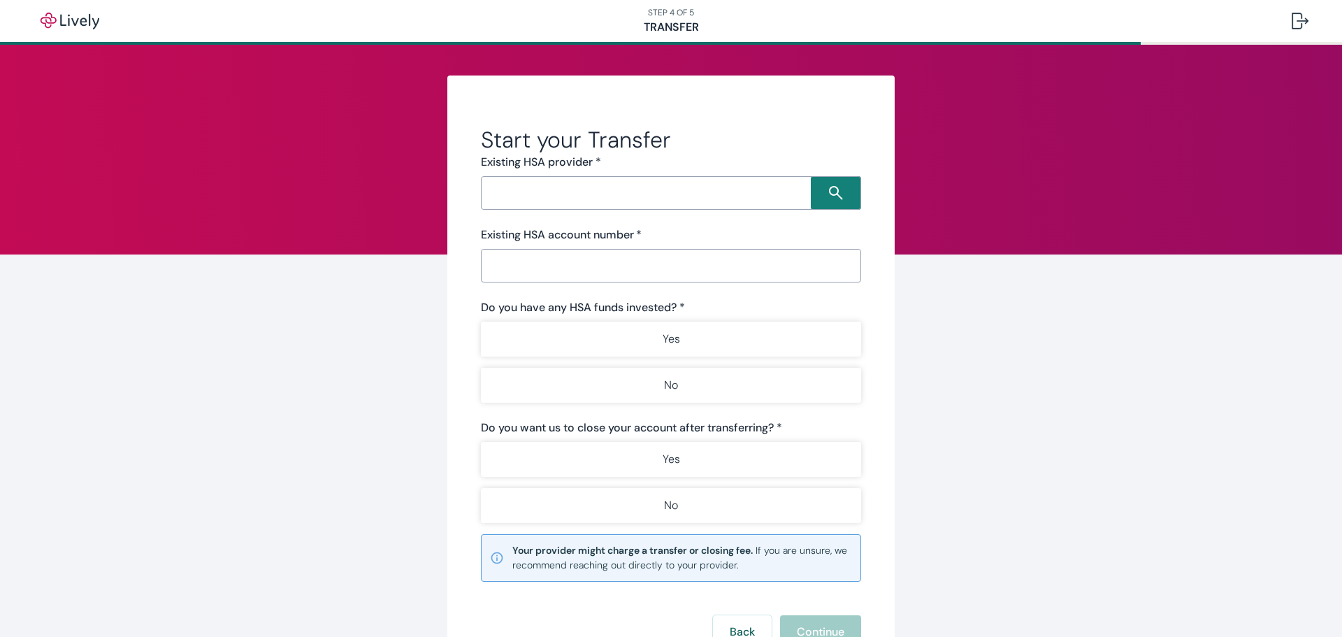  I want to click on svg: Search icon, so click(836, 193).